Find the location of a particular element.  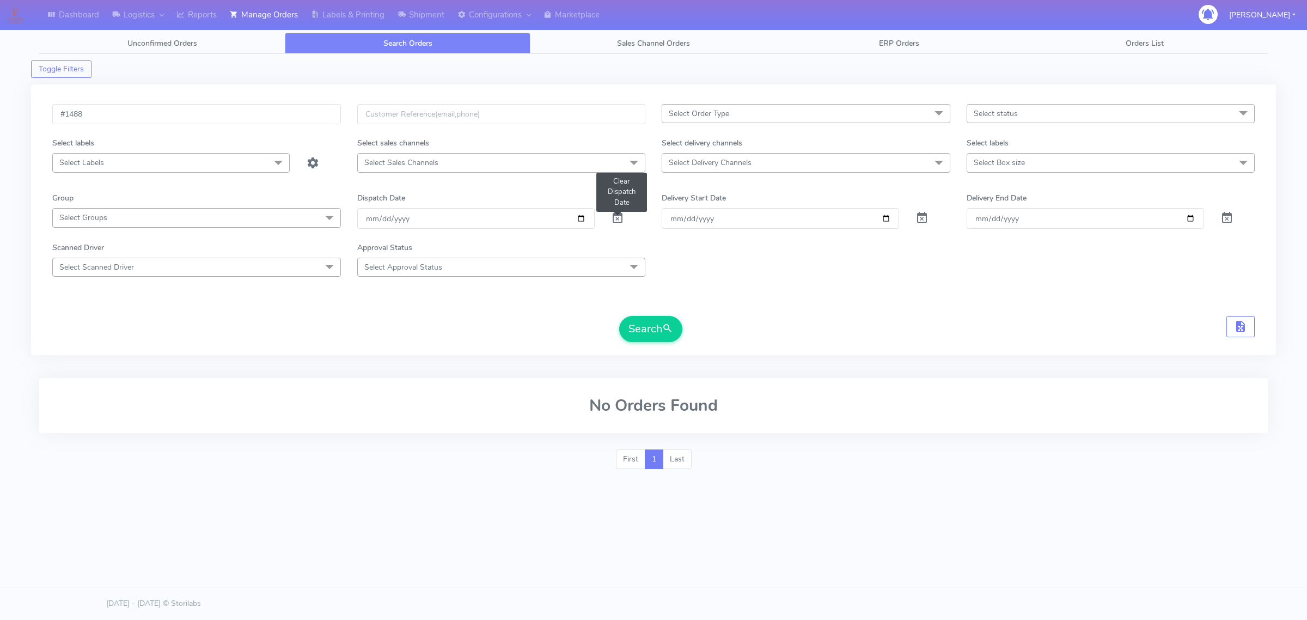

ul: Tabs is located at coordinates (654, 43).